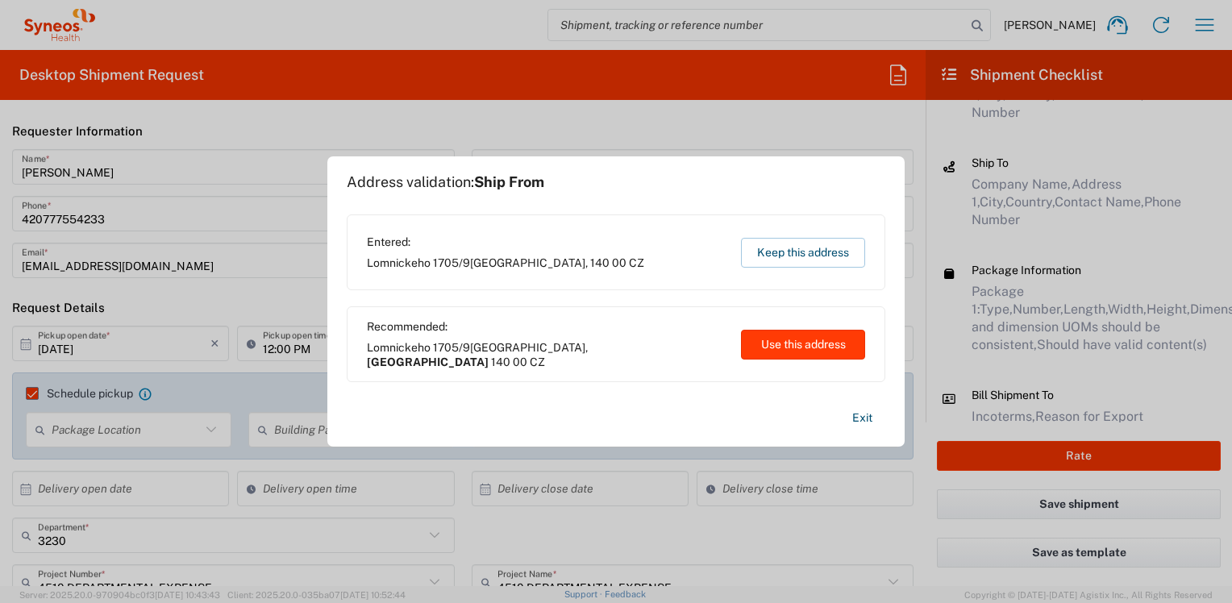  I want to click on h1: Address validation:, so click(445, 182).